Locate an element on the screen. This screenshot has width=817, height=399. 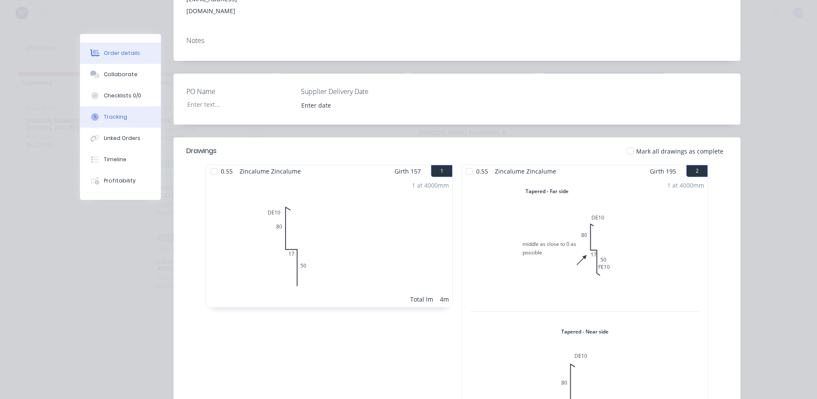
button: Timeline is located at coordinates (120, 160).